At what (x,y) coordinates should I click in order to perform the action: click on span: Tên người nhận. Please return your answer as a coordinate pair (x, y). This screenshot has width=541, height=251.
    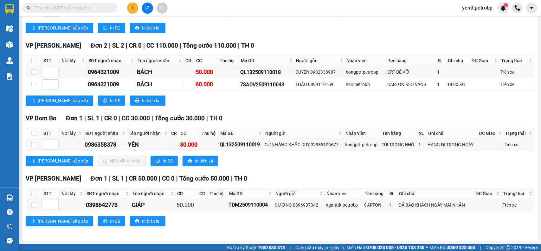
    Looking at the image, I should click on (151, 193).